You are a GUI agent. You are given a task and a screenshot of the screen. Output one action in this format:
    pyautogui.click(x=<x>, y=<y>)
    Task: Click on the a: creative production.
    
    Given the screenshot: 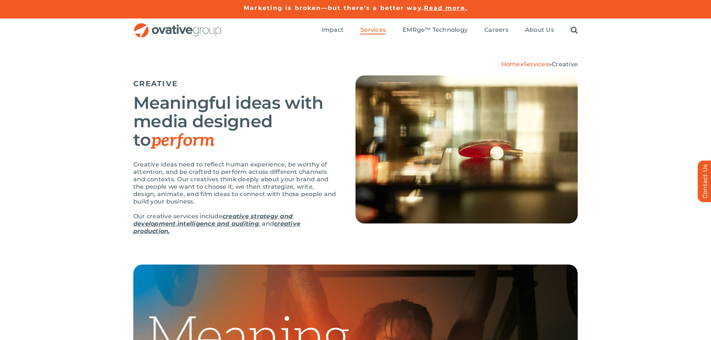 What is the action you would take?
    pyautogui.click(x=217, y=227)
    